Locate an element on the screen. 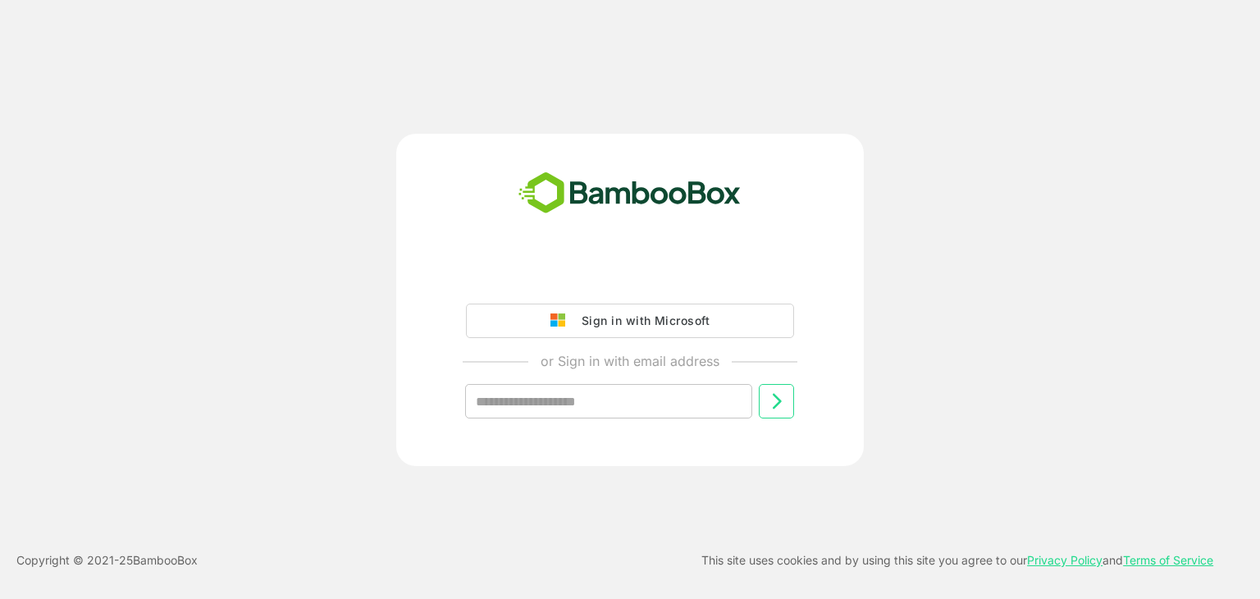 Image resolution: width=1260 pixels, height=599 pixels. img: bamboobox is located at coordinates (629, 194).